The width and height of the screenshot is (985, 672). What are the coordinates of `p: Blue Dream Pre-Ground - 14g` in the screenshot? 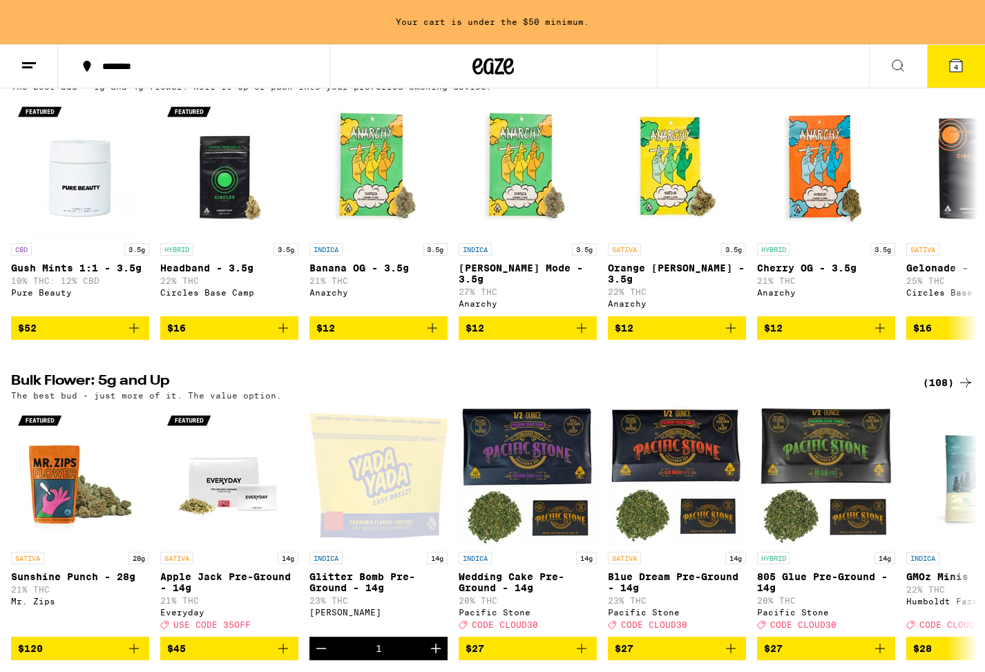 It's located at (677, 582).